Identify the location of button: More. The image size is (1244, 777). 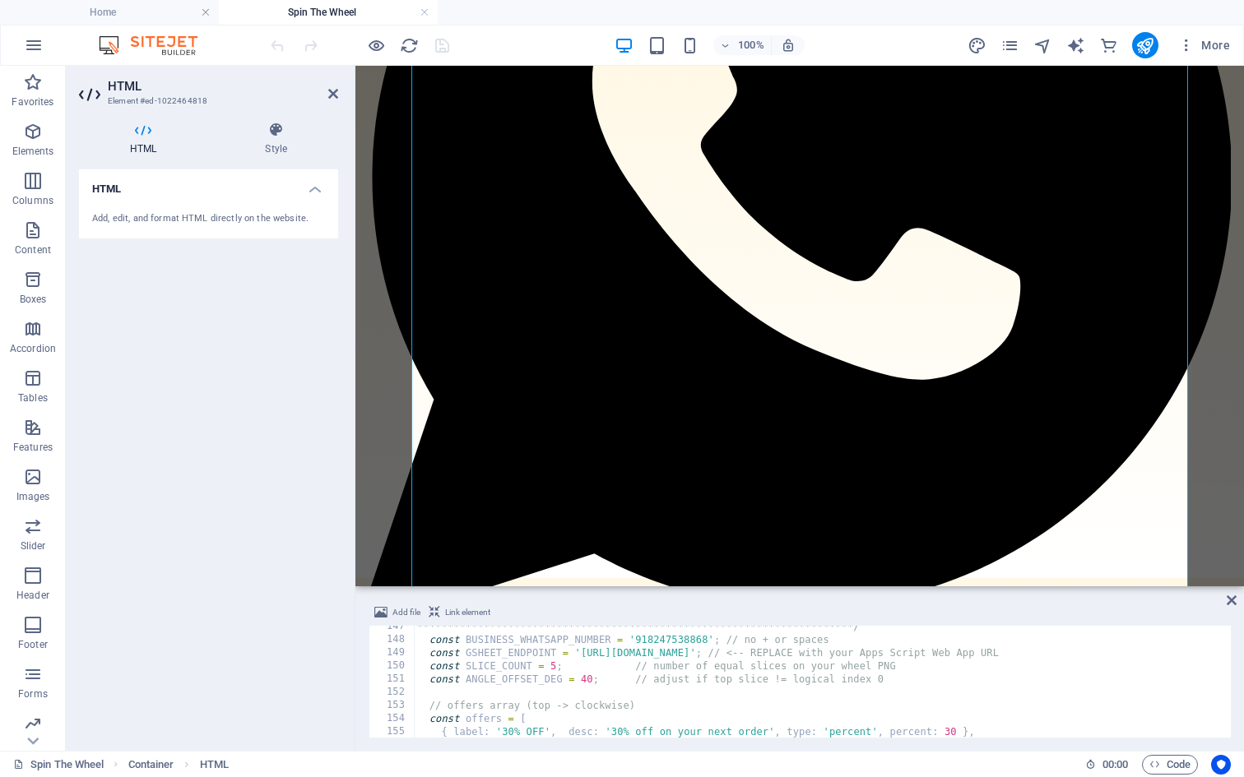
(1203, 45).